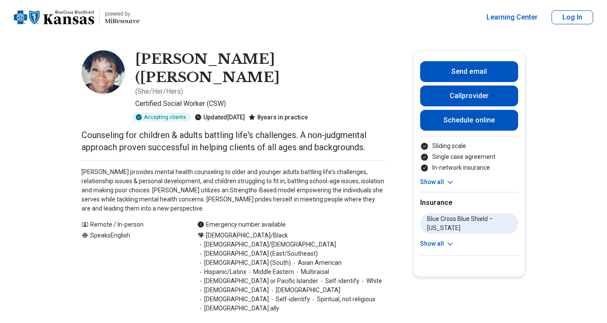 The image size is (607, 323). What do you see at coordinates (159, 92) in the screenshot?
I see `p: ( She/Her/Hers )` at bounding box center [159, 92].